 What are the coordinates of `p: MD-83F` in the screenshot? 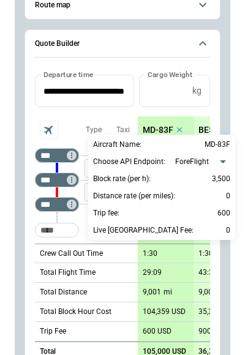 It's located at (217, 144).